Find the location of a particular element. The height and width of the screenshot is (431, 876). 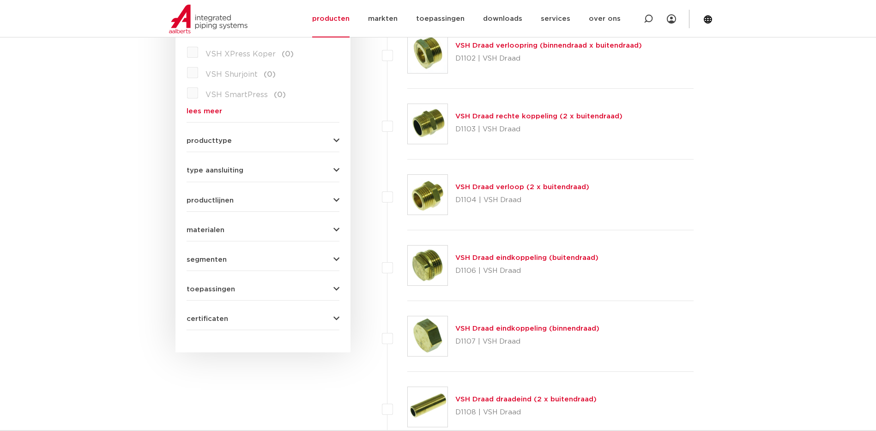

button: productlijnen is located at coordinates (263, 200).